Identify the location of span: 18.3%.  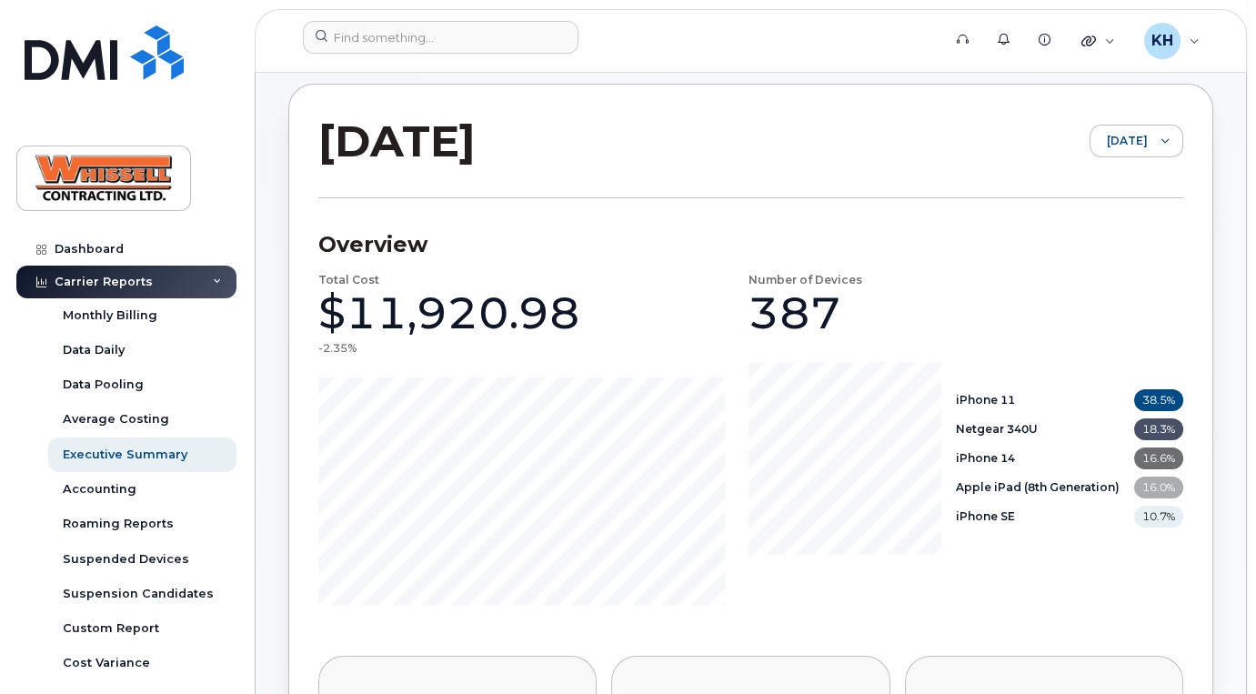
(1159, 429).